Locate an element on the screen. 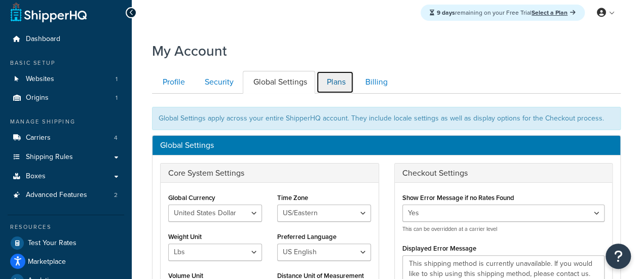  a: Billing is located at coordinates (375, 82).